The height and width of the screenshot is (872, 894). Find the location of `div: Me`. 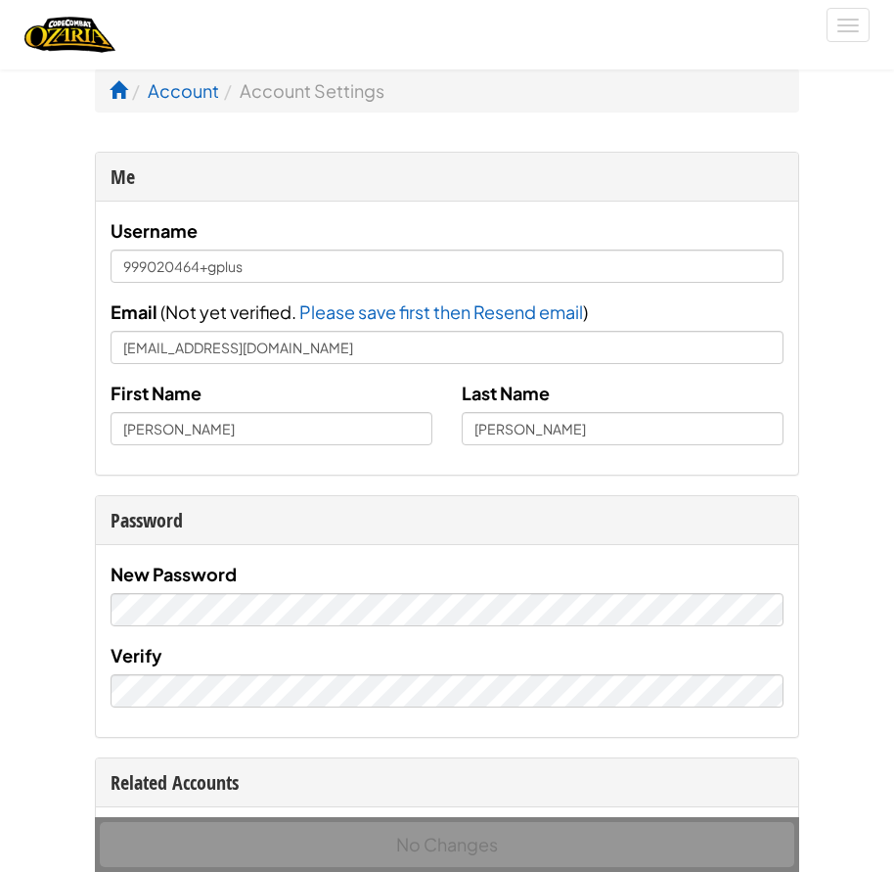

div: Me is located at coordinates (447, 176).